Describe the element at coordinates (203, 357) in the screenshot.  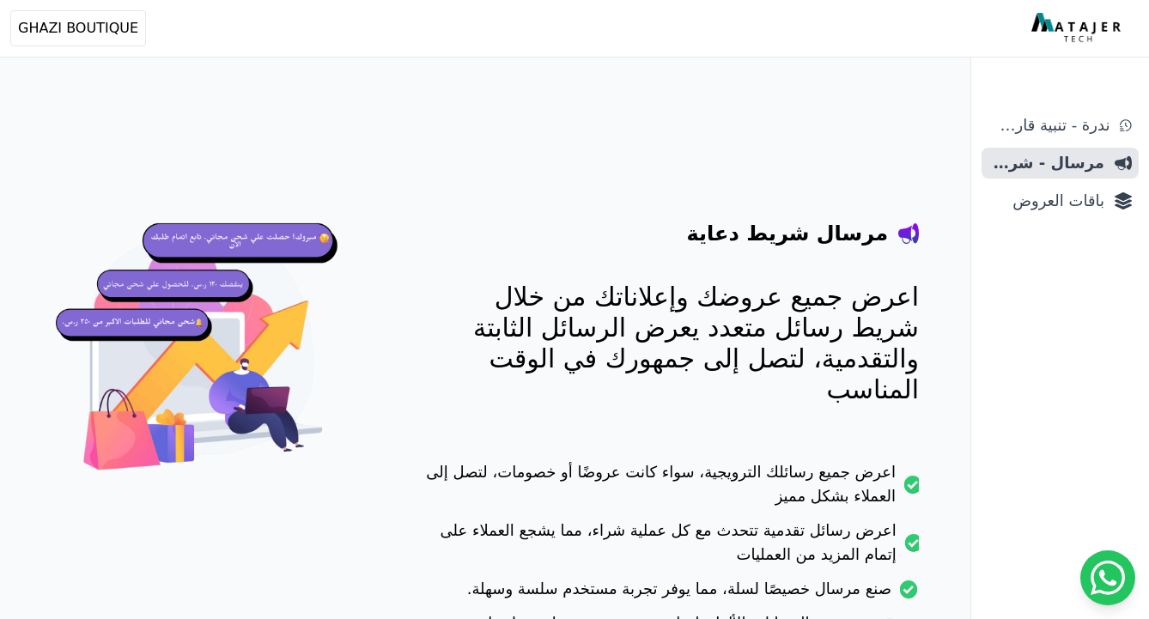
I see `img: hero` at that location.